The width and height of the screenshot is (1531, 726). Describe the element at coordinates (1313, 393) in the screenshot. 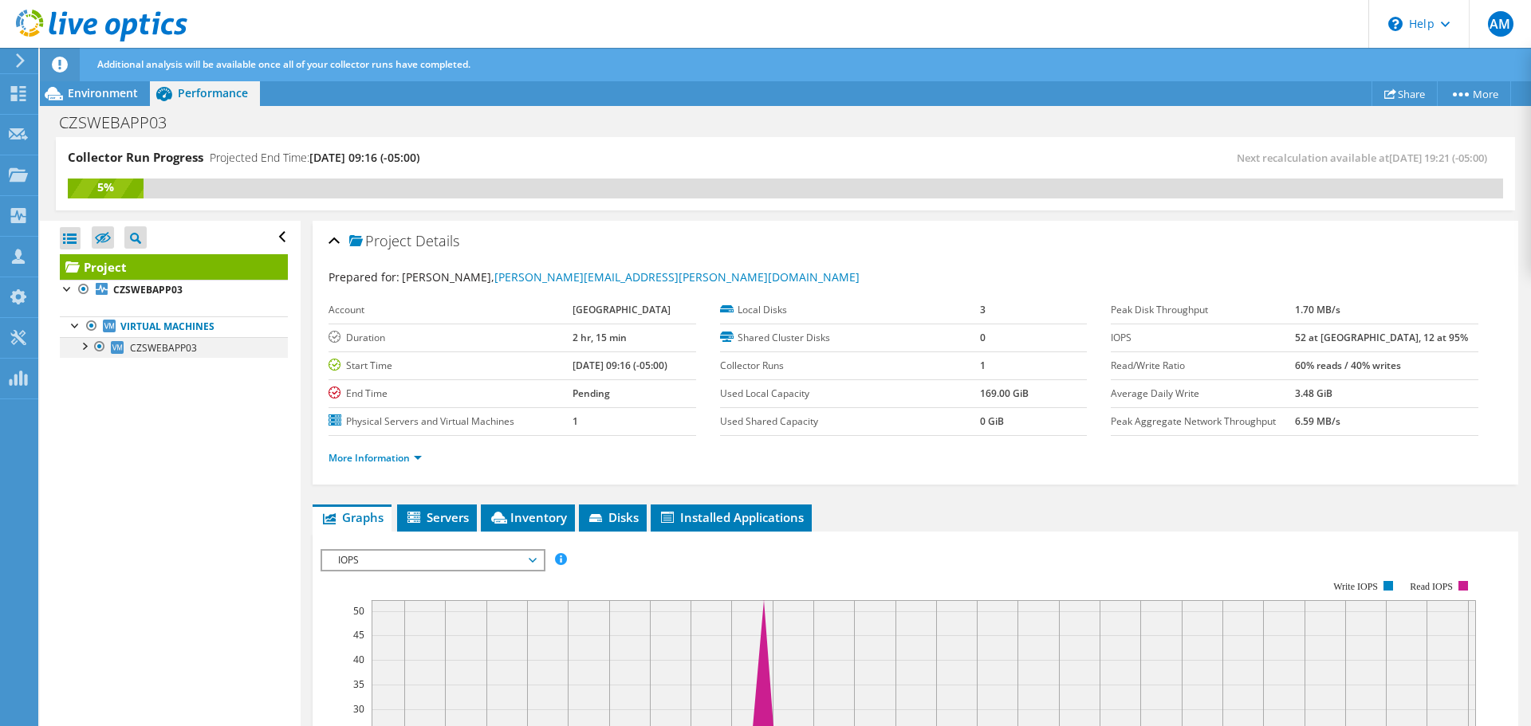

I see `b: 3.48 GiB` at that location.